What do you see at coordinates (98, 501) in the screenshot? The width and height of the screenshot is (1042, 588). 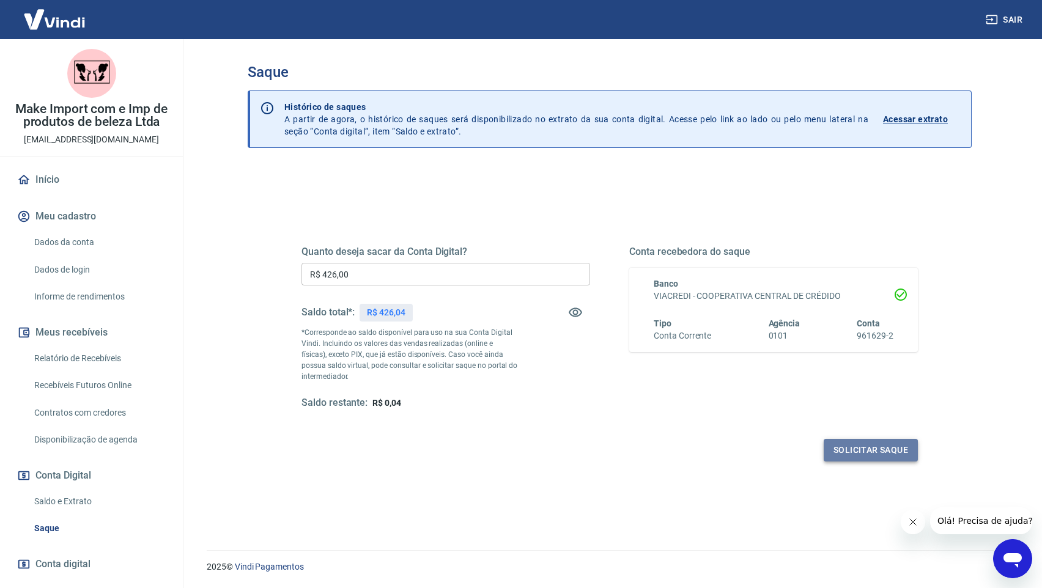 I see `a: Saldo e Extrato` at bounding box center [98, 501].